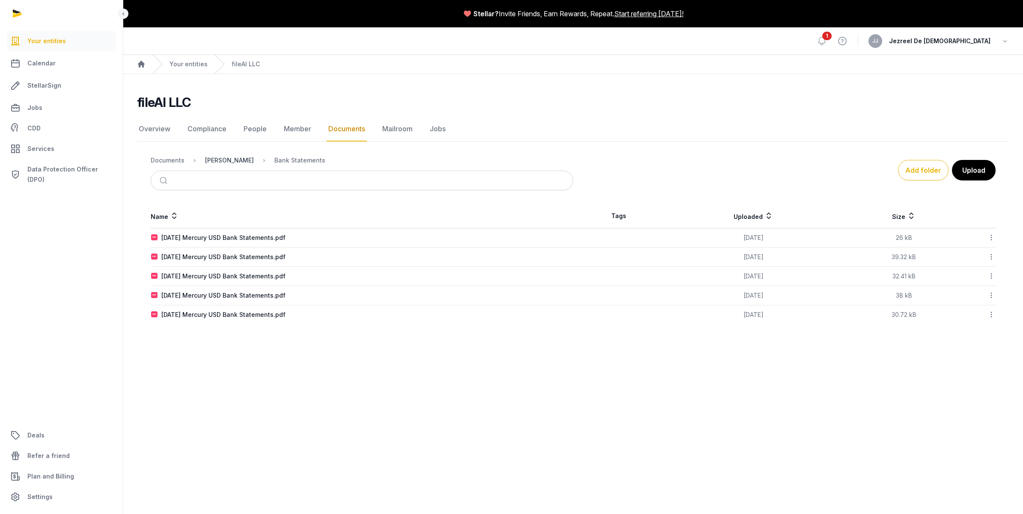  What do you see at coordinates (486, 14) in the screenshot?
I see `span: Stellar?` at bounding box center [486, 14].